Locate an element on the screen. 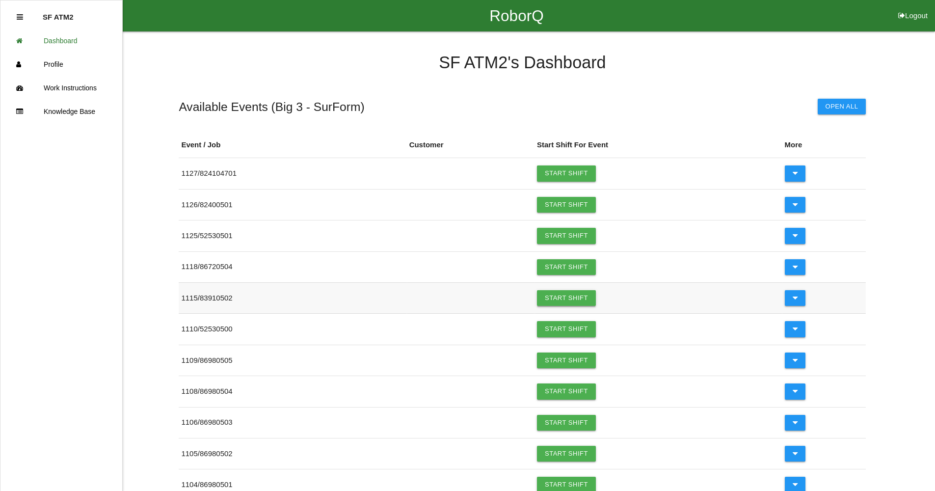 The width and height of the screenshot is (935, 491). td: 1106 / 86980503 is located at coordinates (292, 422).